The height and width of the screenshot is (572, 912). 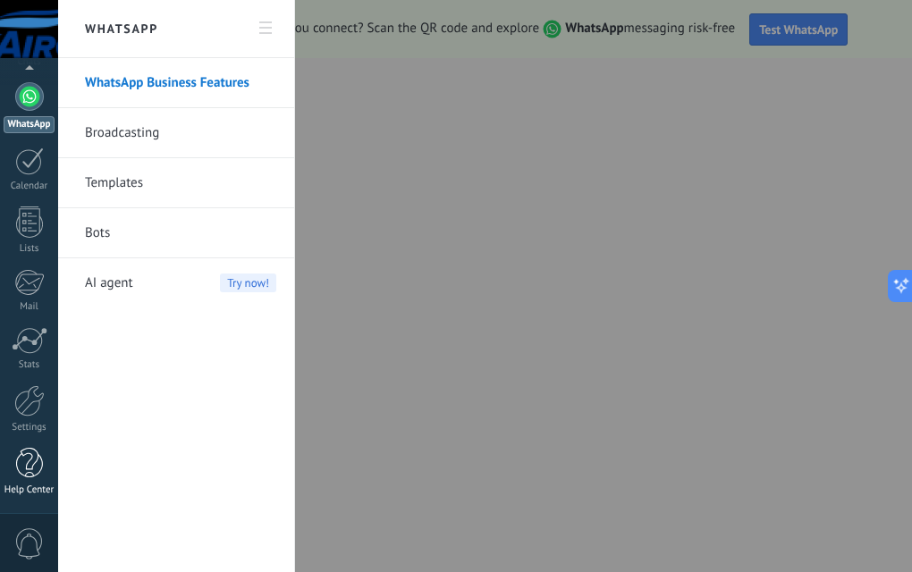 What do you see at coordinates (181, 283) in the screenshot?
I see `a: AI agentTry now!` at bounding box center [181, 283].